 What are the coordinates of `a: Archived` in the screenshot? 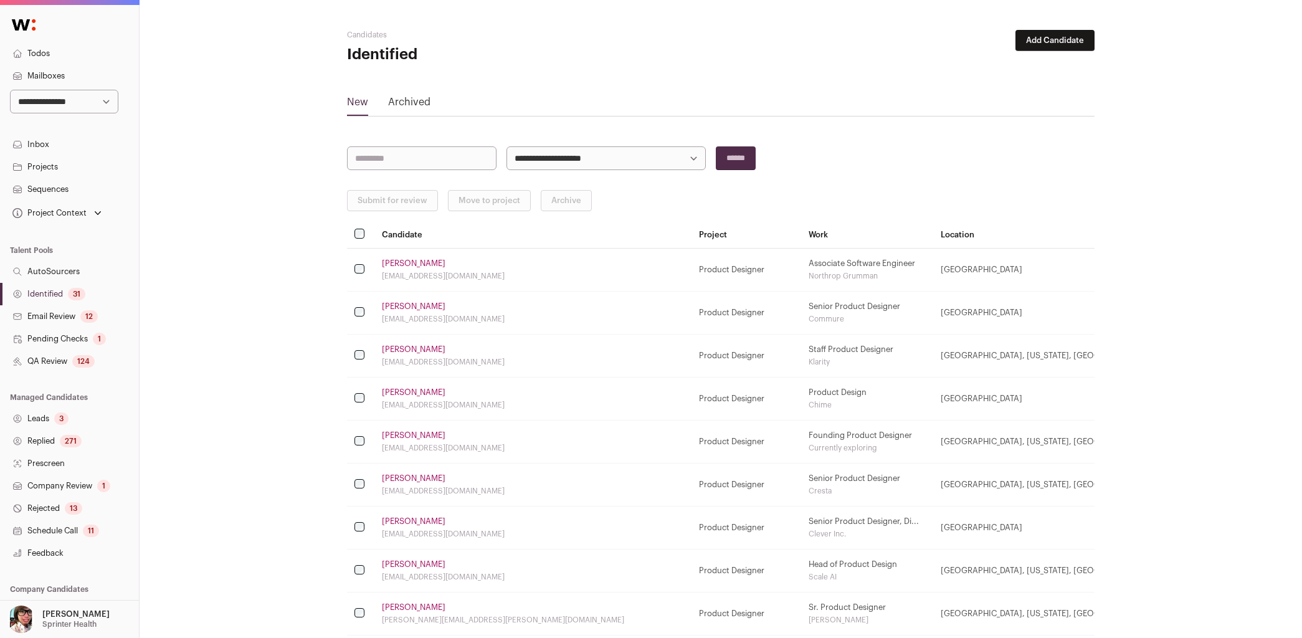 It's located at (409, 105).